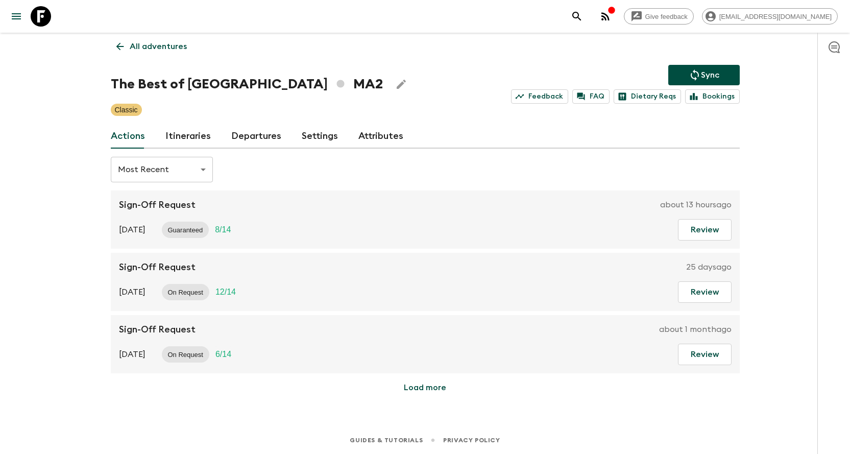 This screenshot has width=850, height=454. I want to click on a: Privacy Policy, so click(471, 440).